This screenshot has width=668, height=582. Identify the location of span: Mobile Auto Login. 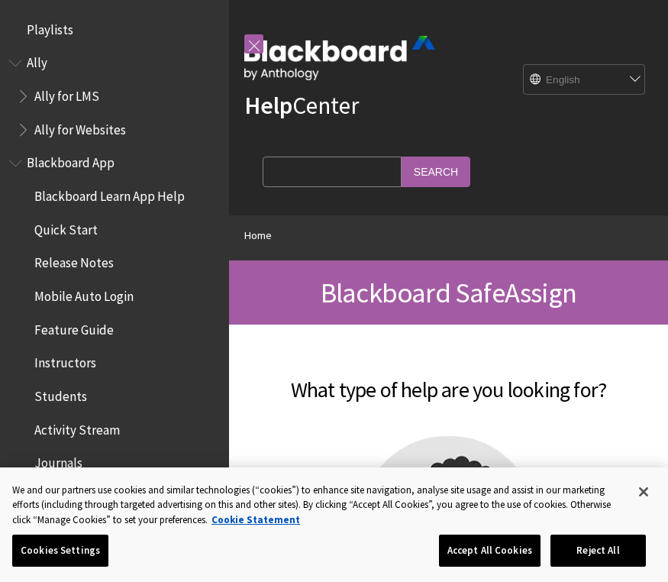
(84, 293).